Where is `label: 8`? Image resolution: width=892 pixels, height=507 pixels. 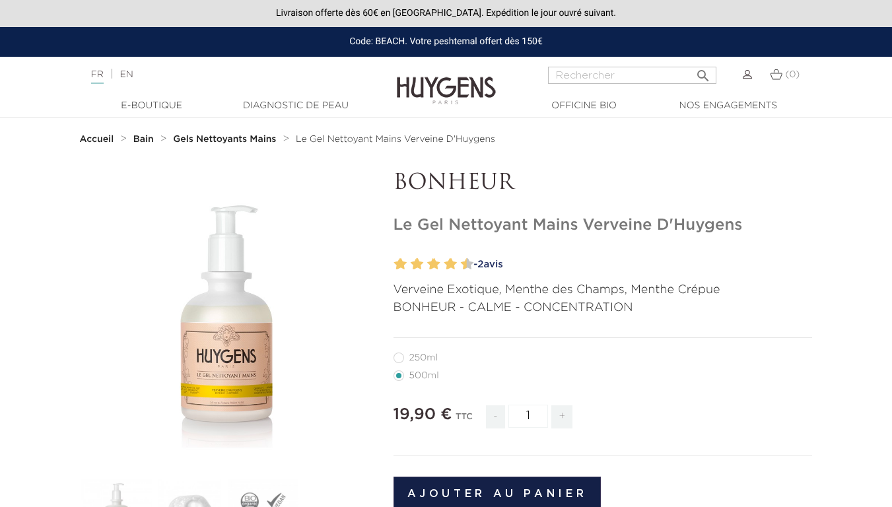
label: 8 is located at coordinates (452, 264).